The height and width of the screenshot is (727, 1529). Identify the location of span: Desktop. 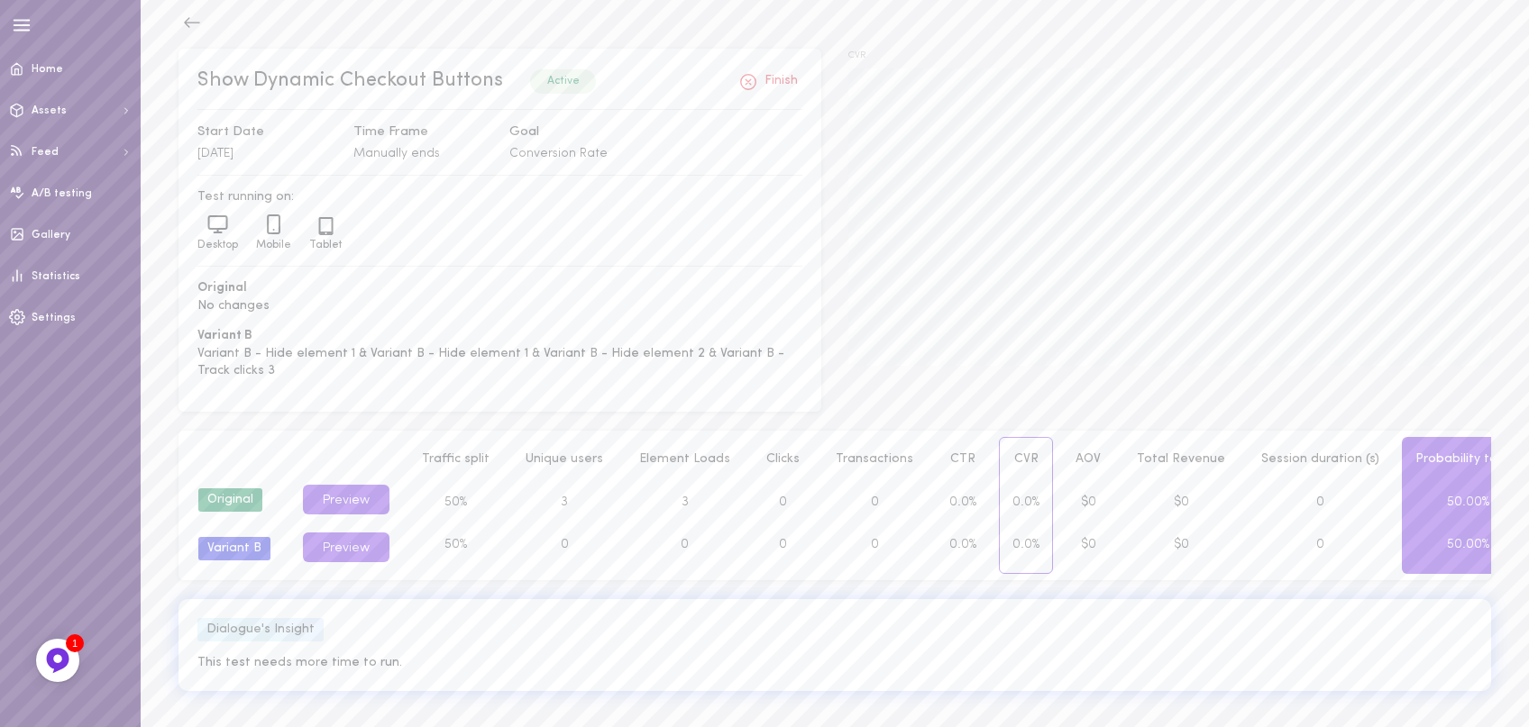
(217, 245).